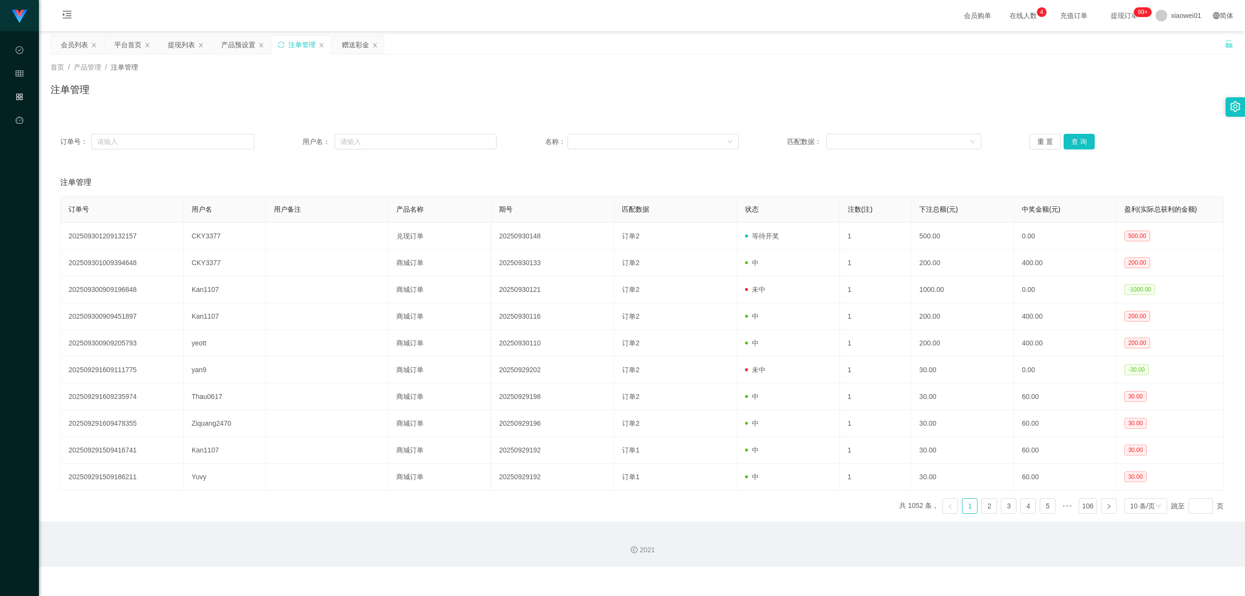 The width and height of the screenshot is (1245, 596). What do you see at coordinates (410, 209) in the screenshot?
I see `span: 产品名称` at bounding box center [410, 209].